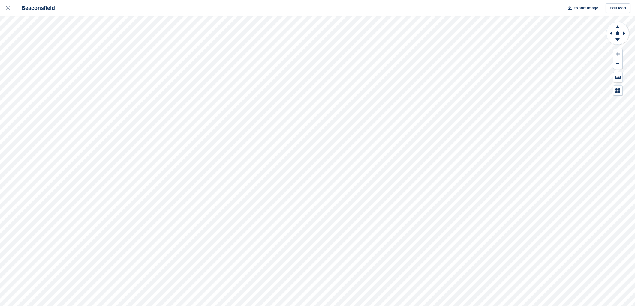 This screenshot has height=306, width=635. I want to click on button: Zoom Out, so click(618, 64).